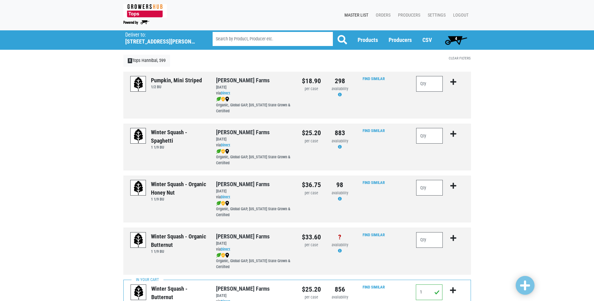 The image size is (594, 301). I want to click on h6: 1/2 BU, so click(176, 87).